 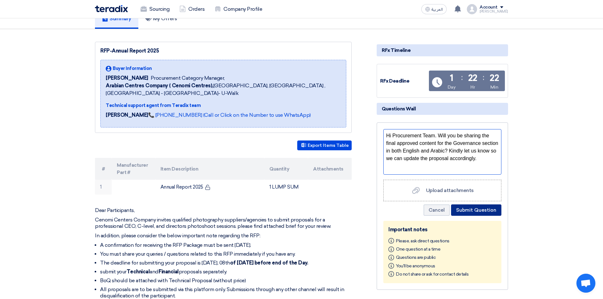 What do you see at coordinates (226, 254) in the screenshot?
I see `li: You must share your queries / questions related to this RFP immediately if you have any.` at bounding box center [226, 254].